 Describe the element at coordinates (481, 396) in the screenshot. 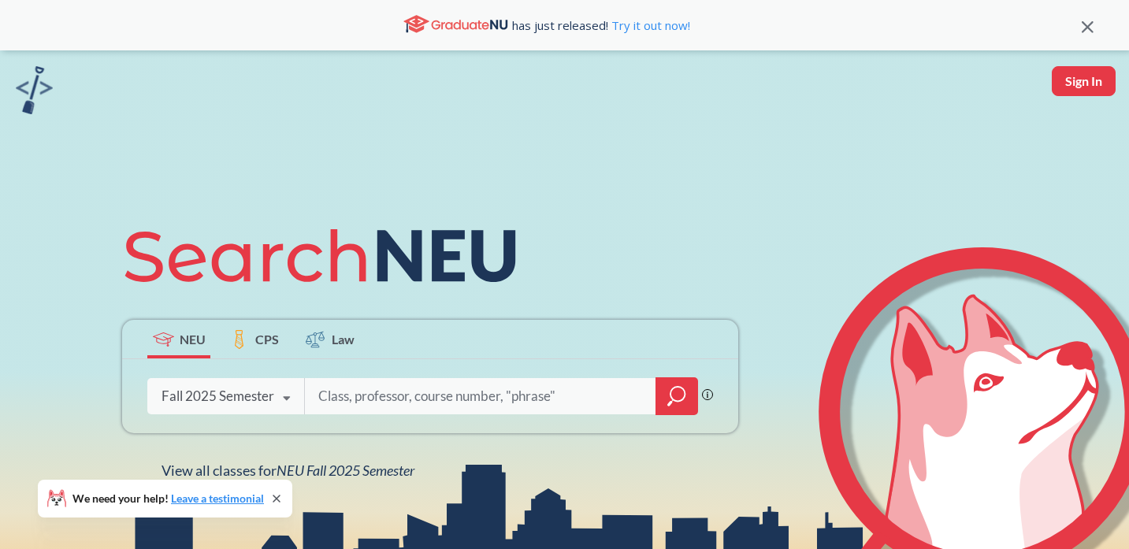

I see `input: Class, professor, course number, "phrase"` at that location.